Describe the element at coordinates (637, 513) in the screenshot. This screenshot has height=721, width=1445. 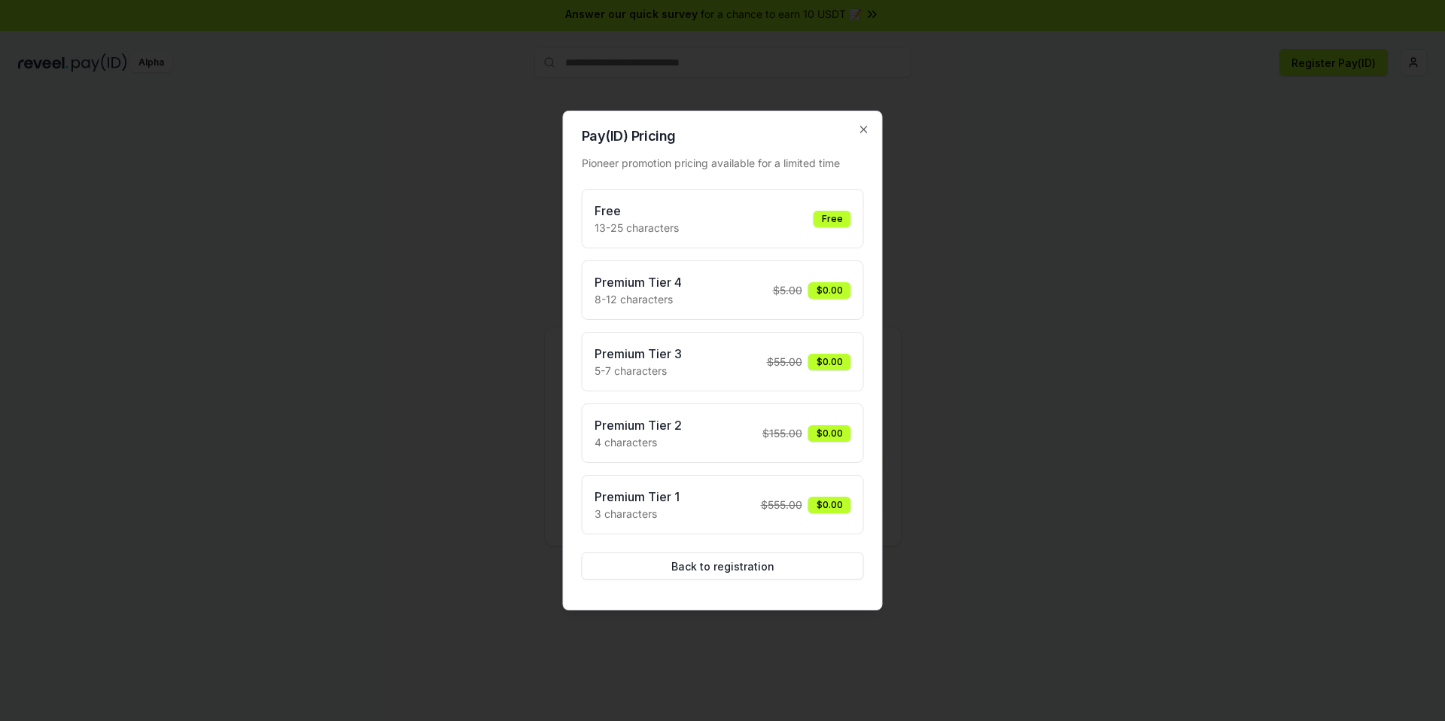
I see `p: 3 characters` at that location.